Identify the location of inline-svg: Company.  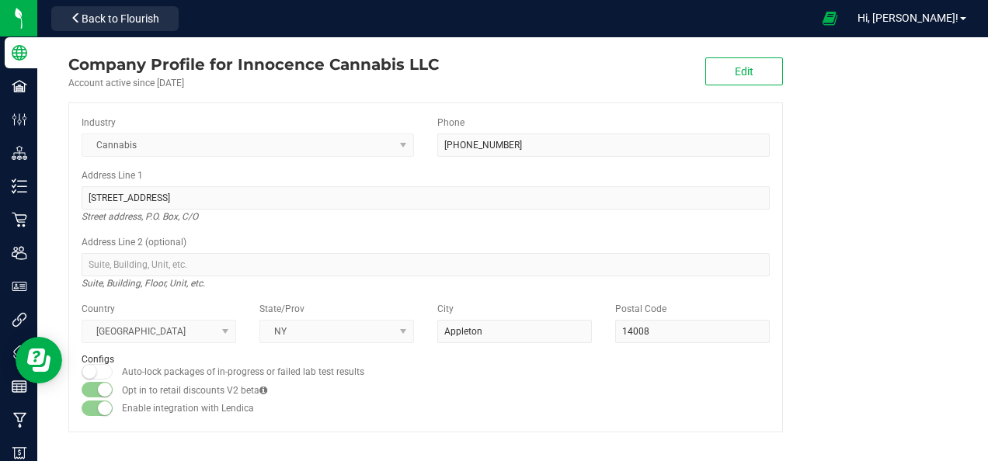
(19, 53).